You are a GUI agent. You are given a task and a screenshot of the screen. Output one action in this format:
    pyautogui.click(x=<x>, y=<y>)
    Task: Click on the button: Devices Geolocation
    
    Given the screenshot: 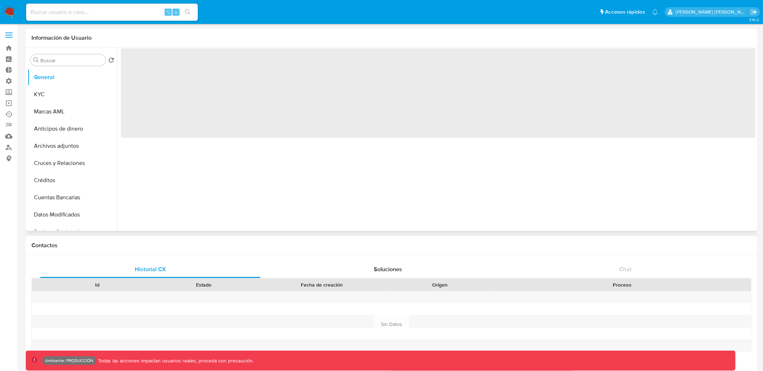 What is the action you would take?
    pyautogui.click(x=72, y=232)
    